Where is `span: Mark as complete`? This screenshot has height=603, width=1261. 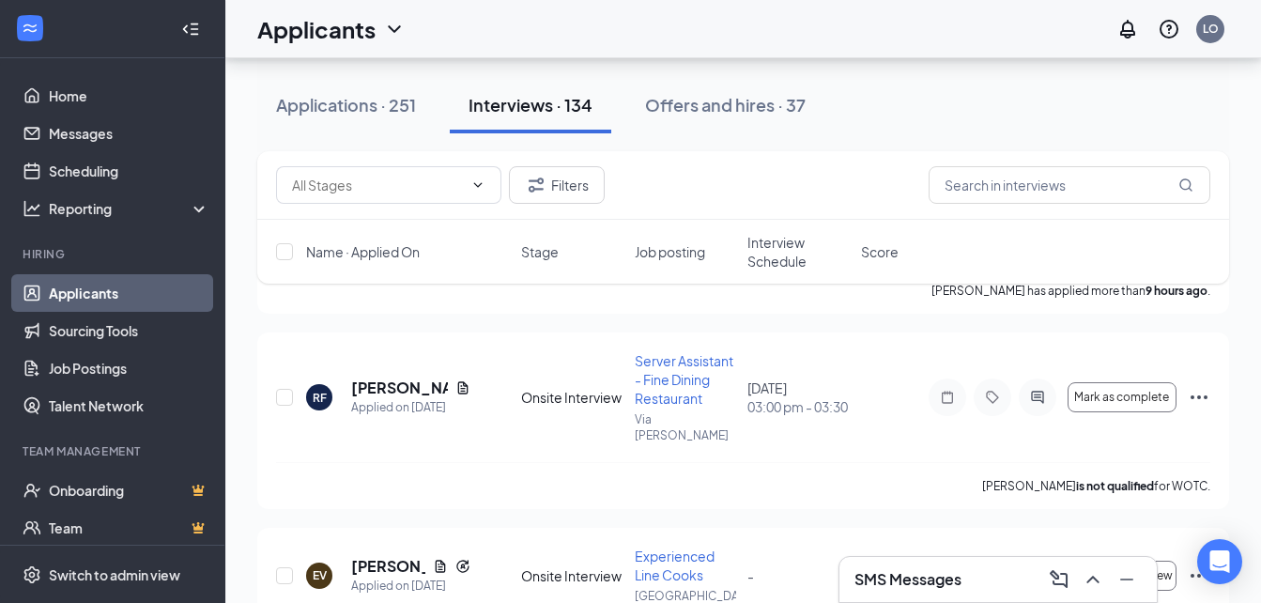 span: Mark as complete is located at coordinates (1121, 397).